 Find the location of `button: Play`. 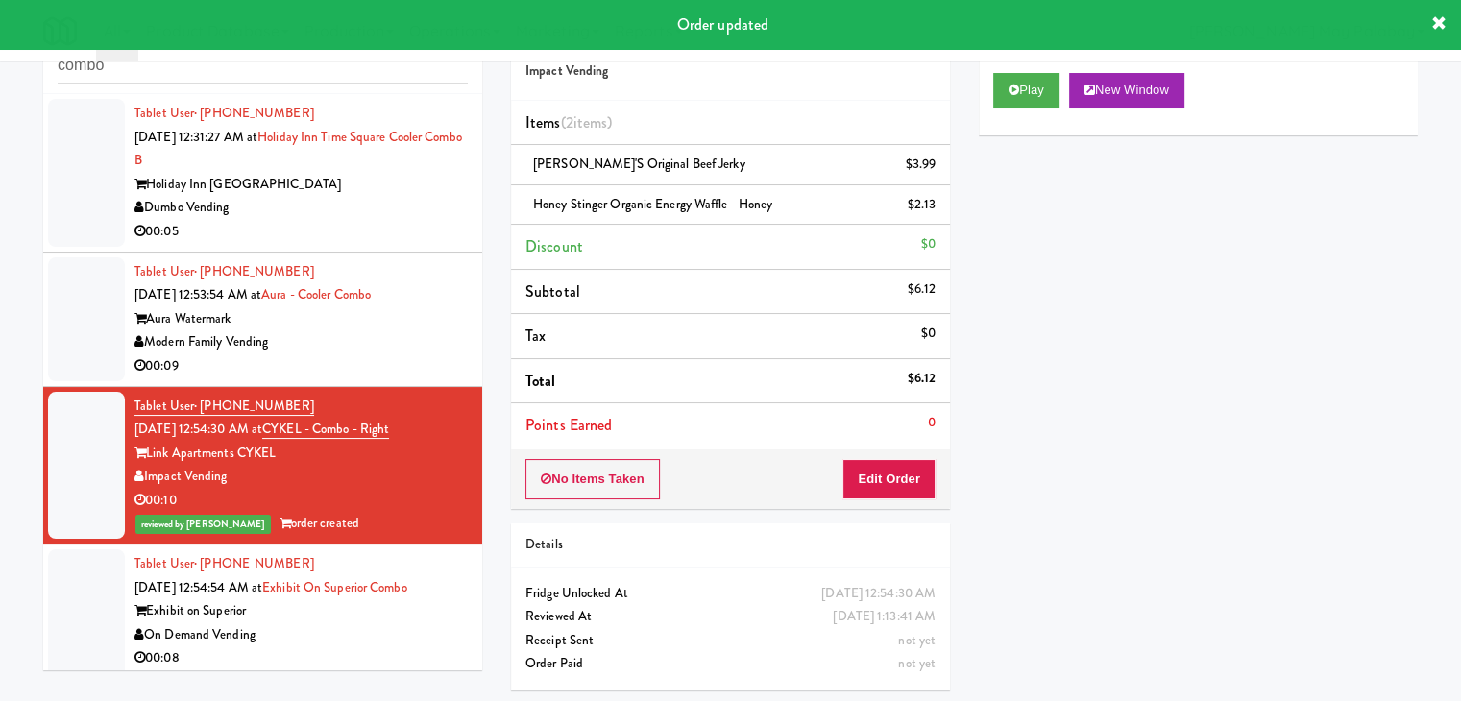

button: Play is located at coordinates (1026, 90).